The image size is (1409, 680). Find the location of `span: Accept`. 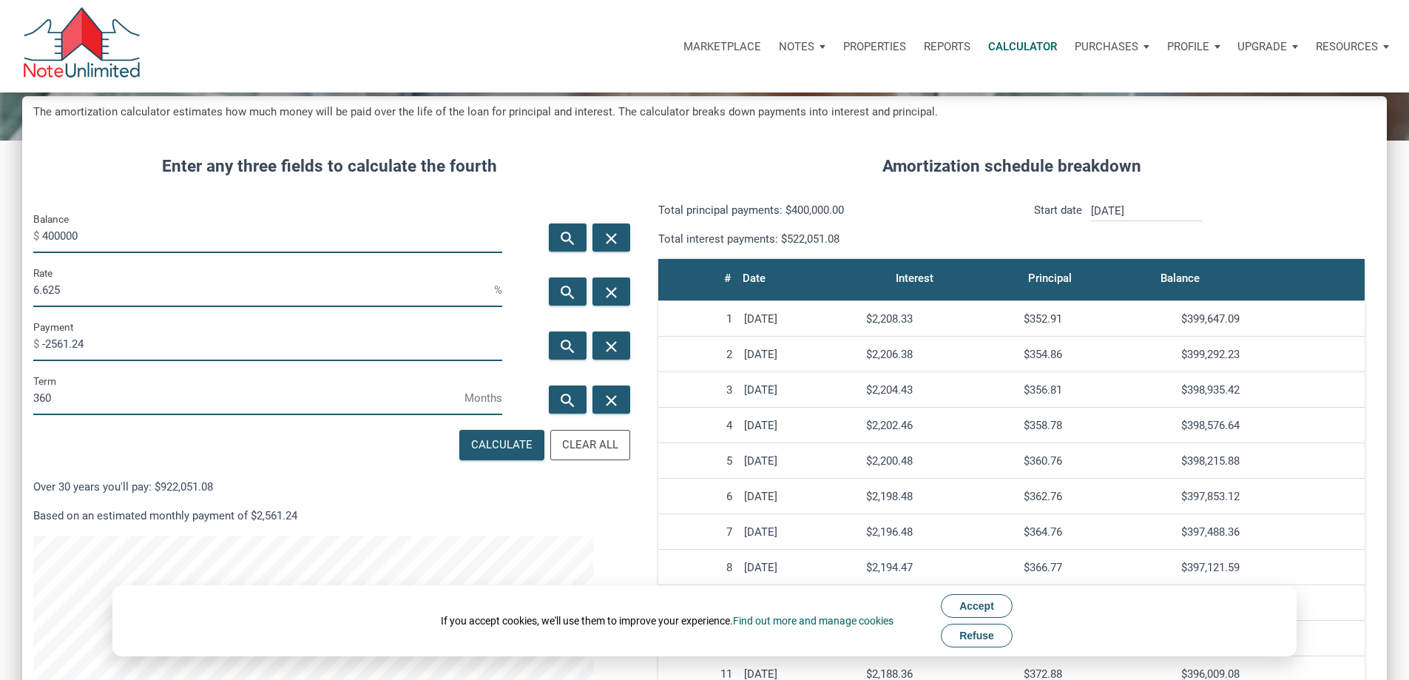

span: Accept is located at coordinates (976, 606).